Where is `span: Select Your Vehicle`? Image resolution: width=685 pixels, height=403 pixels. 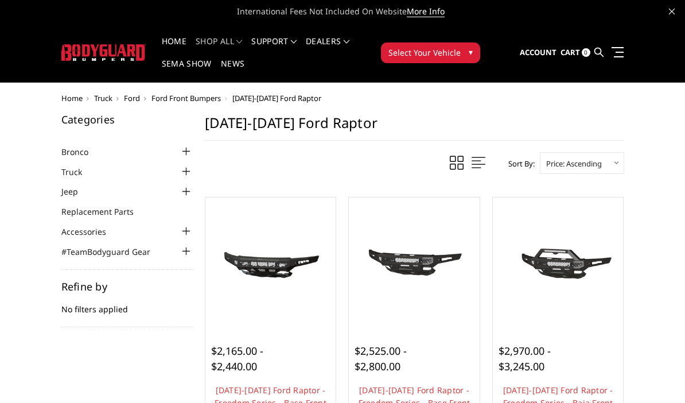 span: Select Your Vehicle is located at coordinates (424, 52).